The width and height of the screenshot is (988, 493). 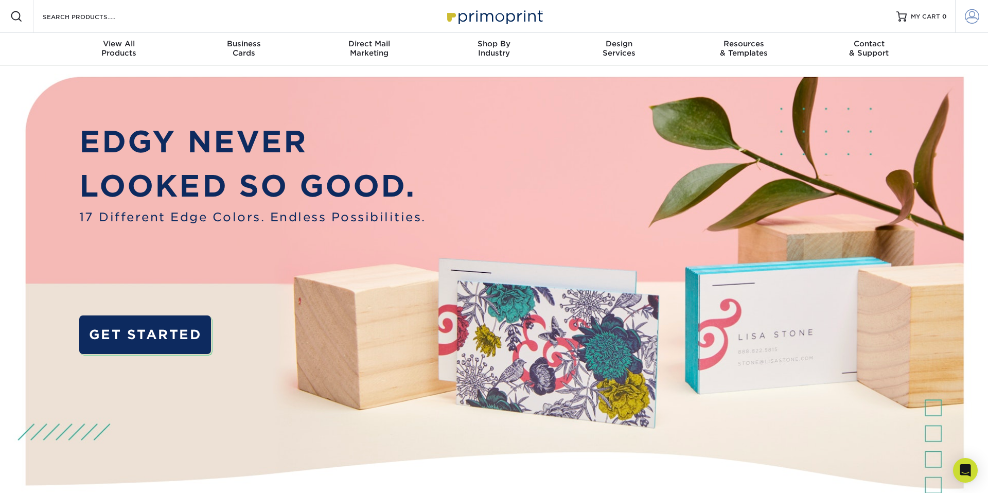 I want to click on span: Design, so click(x=618, y=44).